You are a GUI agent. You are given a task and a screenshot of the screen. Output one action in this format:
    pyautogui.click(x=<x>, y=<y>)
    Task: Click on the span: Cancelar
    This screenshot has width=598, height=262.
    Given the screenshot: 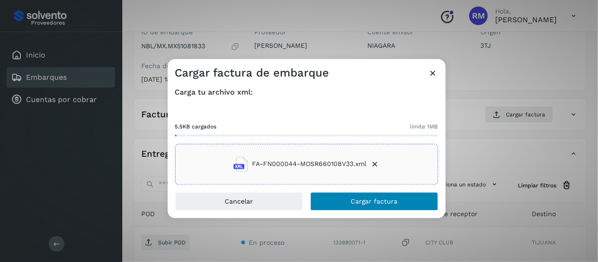 What is the action you would take?
    pyautogui.click(x=238, y=201)
    